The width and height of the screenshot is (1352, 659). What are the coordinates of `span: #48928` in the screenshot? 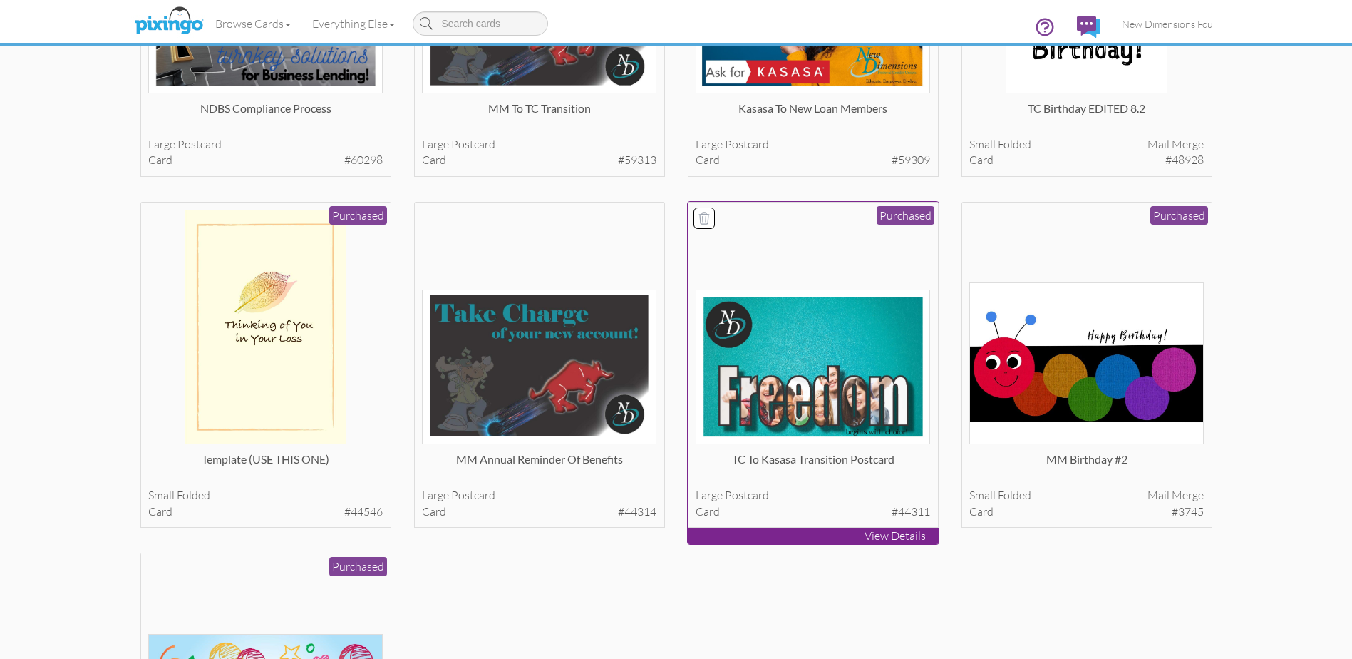 It's located at (1185, 160).